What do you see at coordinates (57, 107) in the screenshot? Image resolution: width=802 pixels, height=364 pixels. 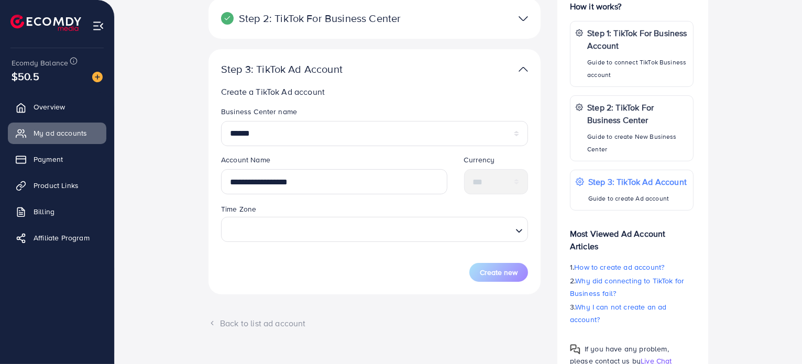 I see `a: Overview` at bounding box center [57, 107].